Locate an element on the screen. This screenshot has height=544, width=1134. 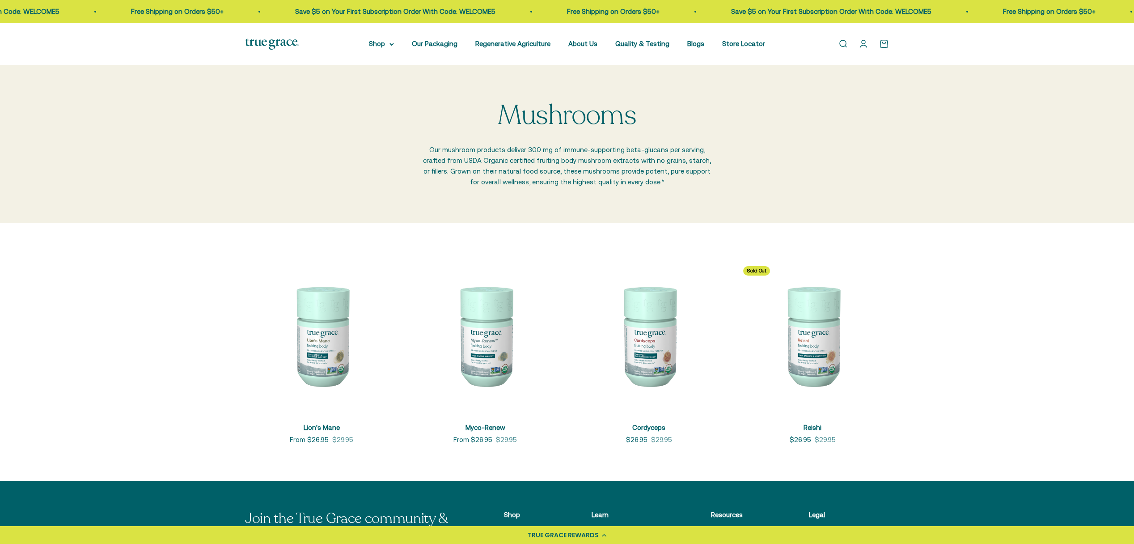
img: Cordyceps Mushroom Supplement for Energy & Endurance Support* 1 g daily aids an active lifestyle ... is located at coordinates (649, 335).